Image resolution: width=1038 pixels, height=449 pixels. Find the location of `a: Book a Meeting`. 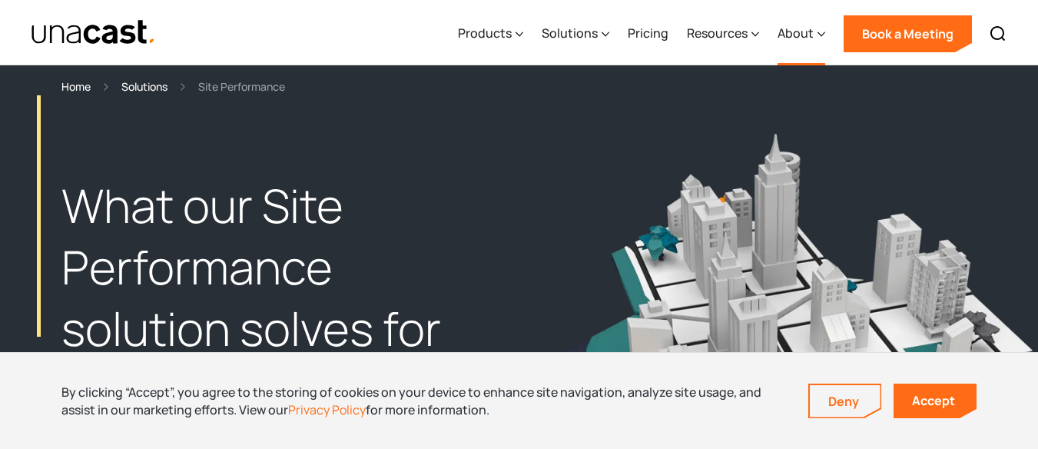

a: Book a Meeting is located at coordinates (907, 34).